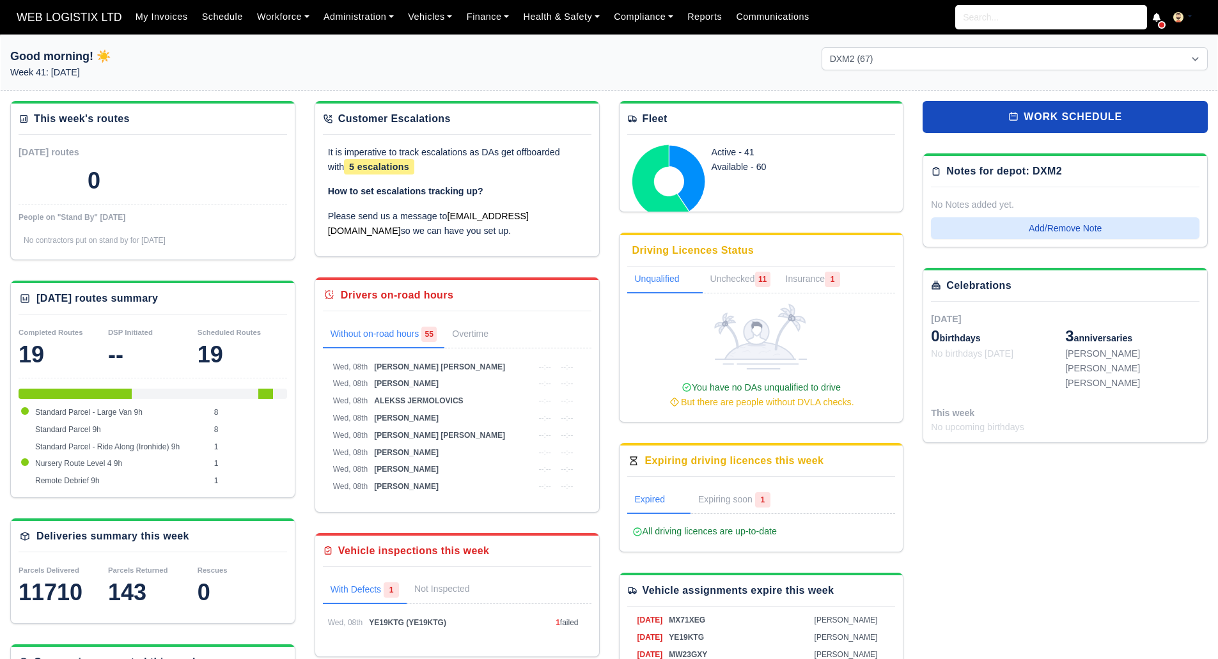 Image resolution: width=1218 pixels, height=659 pixels. I want to click on span: ALEKSS JERMOLOVICS, so click(418, 401).